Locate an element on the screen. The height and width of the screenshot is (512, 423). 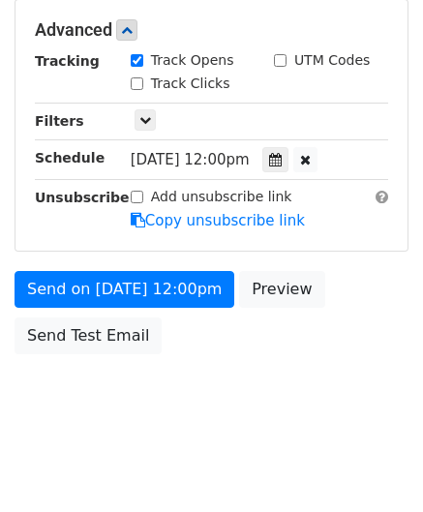
a: Copy unsubscribe link is located at coordinates (218, 221).